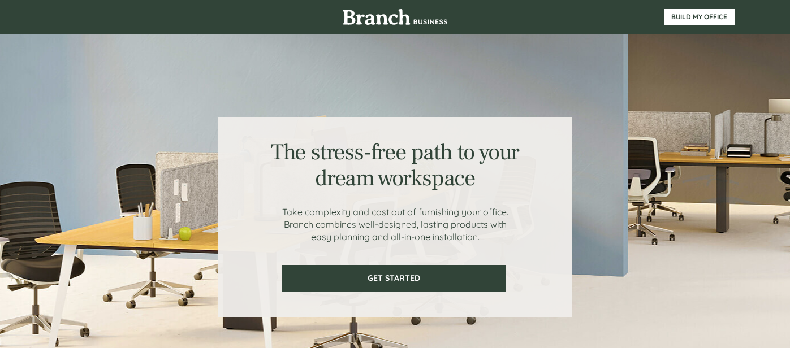 The width and height of the screenshot is (790, 348). Describe the element at coordinates (395, 224) in the screenshot. I see `span: Take complexity and cost out of furnishing your office. Branch combines well-designed, lasting pr...` at that location.